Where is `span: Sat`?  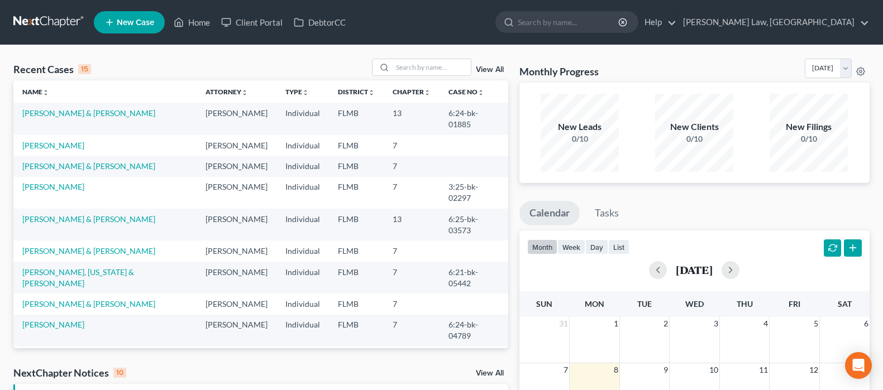 span: Sat is located at coordinates (844, 304).